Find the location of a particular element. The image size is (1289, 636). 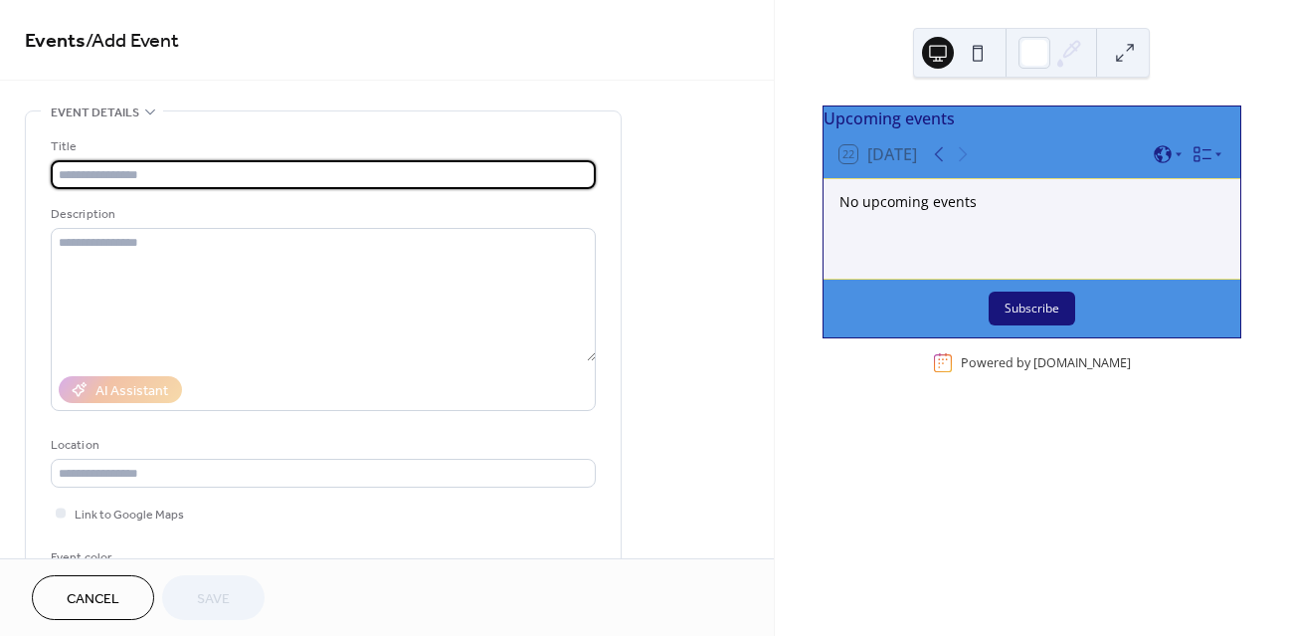

span: Cancel is located at coordinates (92, 599).